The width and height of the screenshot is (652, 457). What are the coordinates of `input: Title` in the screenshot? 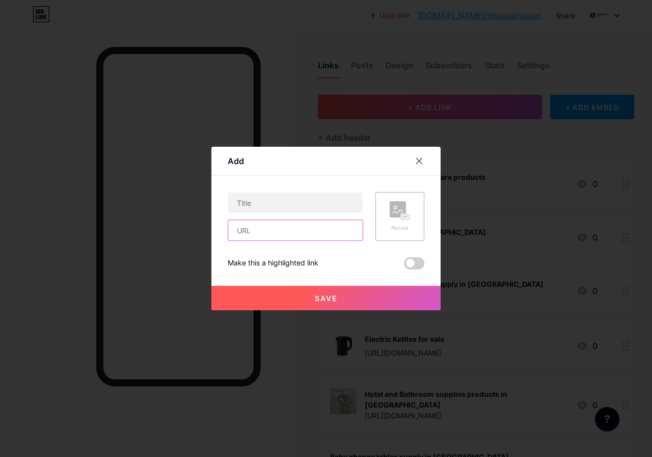 It's located at (295, 203).